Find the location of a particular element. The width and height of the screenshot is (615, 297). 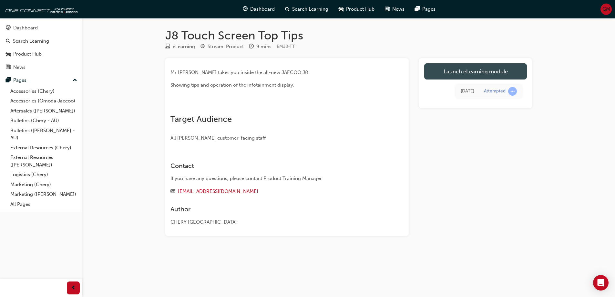

span: News is located at coordinates (398, 9).